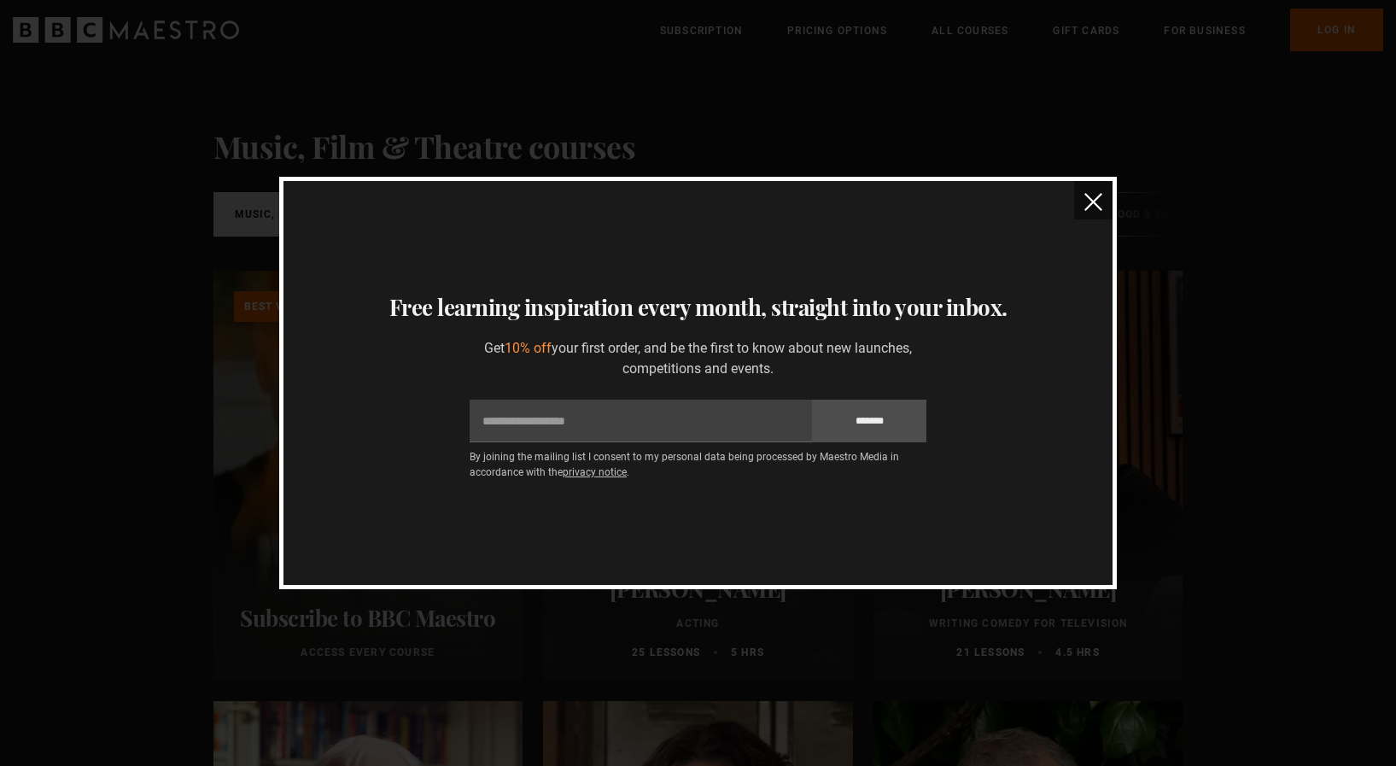 The width and height of the screenshot is (1396, 766). What do you see at coordinates (698, 307) in the screenshot?
I see `h3: Free learning inspiration every month, straight into your inbox.` at bounding box center [698, 307].